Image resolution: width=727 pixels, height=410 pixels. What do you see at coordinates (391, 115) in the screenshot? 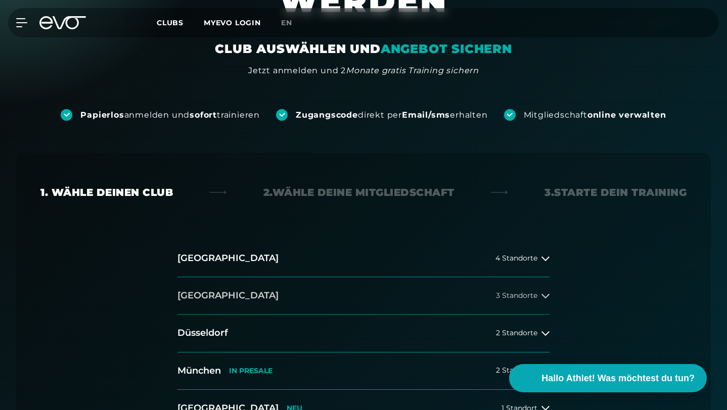
I see `div: direkt per erhalten` at bounding box center [391, 115].